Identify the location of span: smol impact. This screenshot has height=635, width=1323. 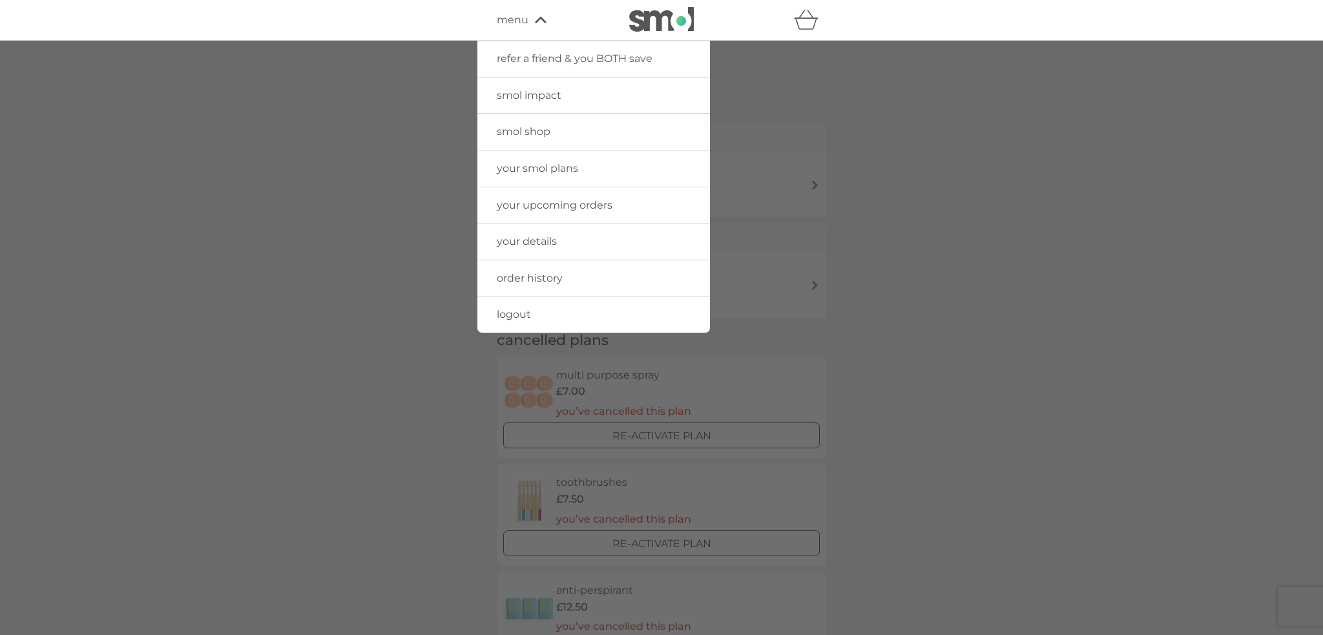
(529, 95).